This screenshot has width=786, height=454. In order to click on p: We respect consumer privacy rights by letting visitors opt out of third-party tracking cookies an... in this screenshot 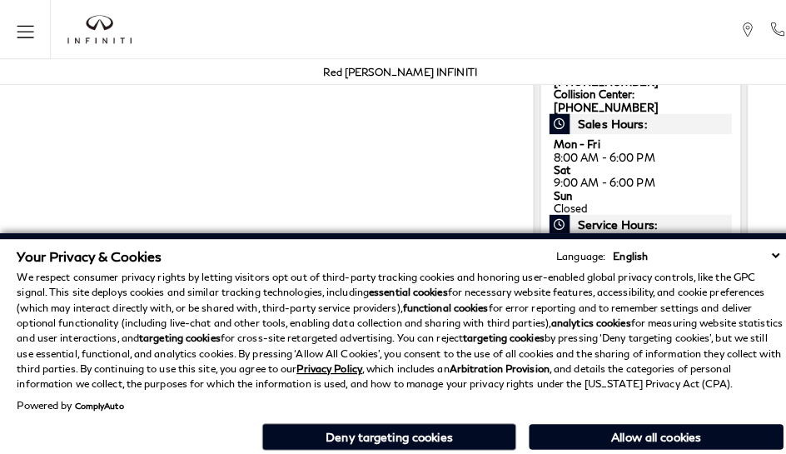, I will do `click(393, 325)`.